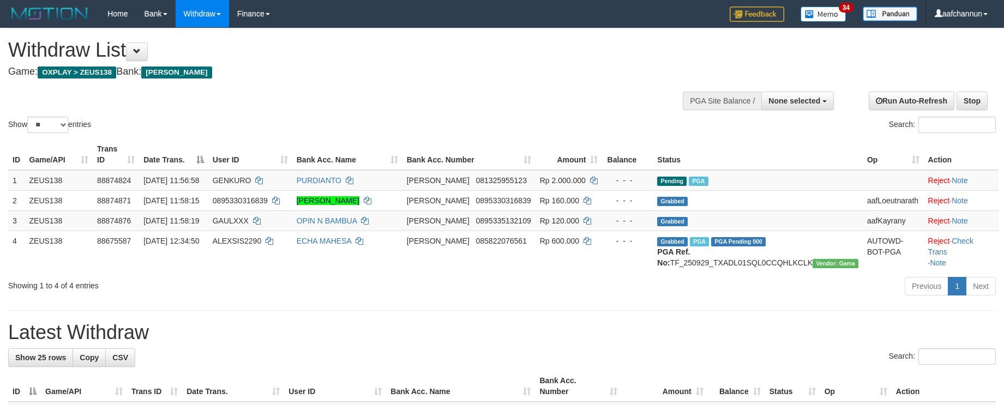 This screenshot has height=405, width=1004. I want to click on a: Show 25 rows, so click(40, 358).